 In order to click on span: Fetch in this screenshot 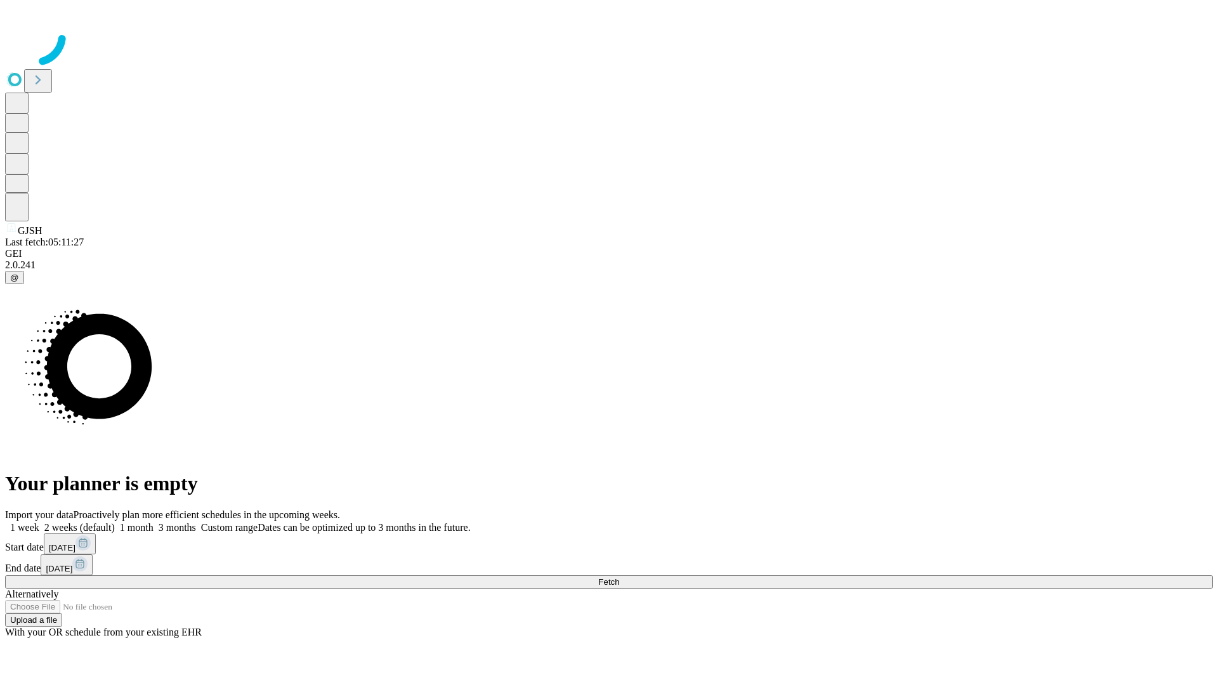, I will do `click(608, 581)`.